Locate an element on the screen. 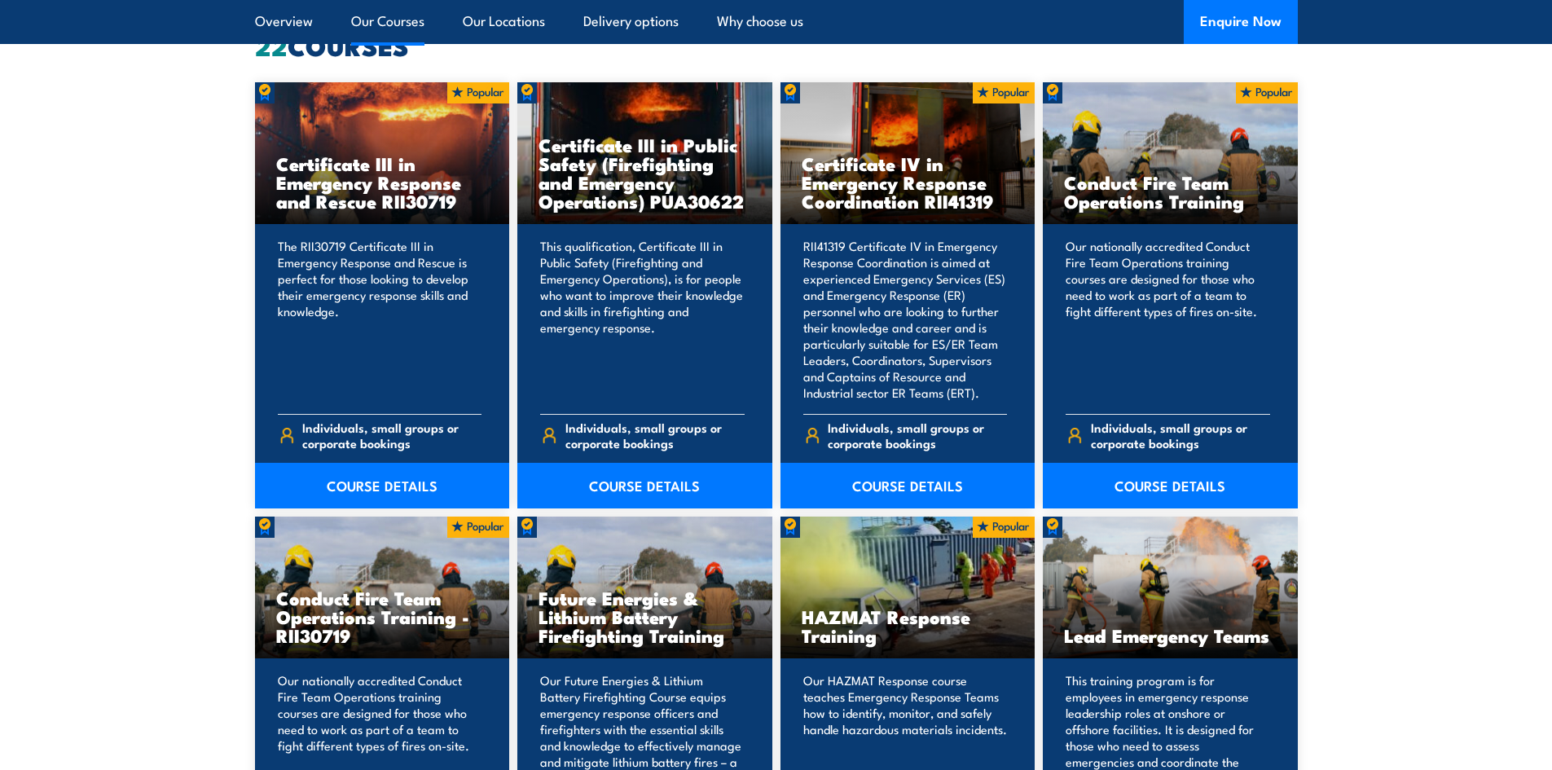 The width and height of the screenshot is (1552, 770). h3: Future Energies & Lithium Battery Firefighting Training is located at coordinates (644, 616).